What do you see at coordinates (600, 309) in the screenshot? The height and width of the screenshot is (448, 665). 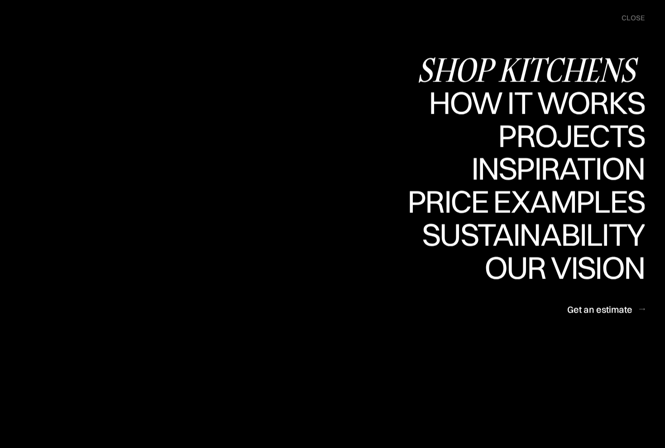 I see `div: Get an estimate` at bounding box center [600, 309].